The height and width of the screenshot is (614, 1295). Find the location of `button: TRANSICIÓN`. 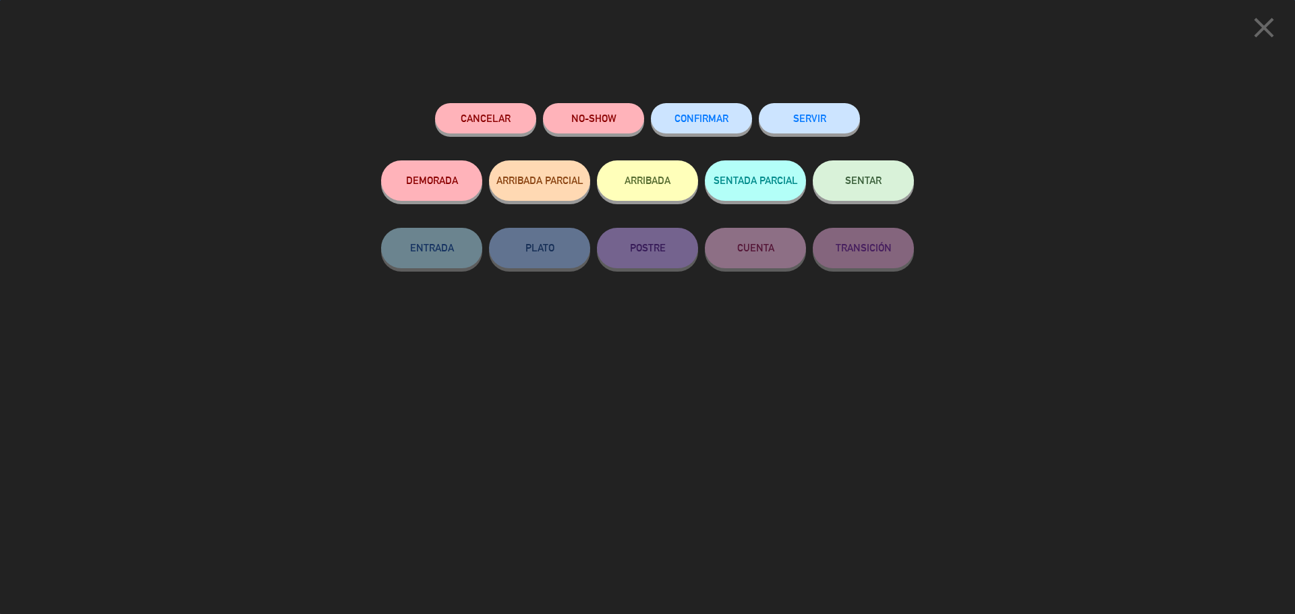

button: TRANSICIÓN is located at coordinates (863, 248).